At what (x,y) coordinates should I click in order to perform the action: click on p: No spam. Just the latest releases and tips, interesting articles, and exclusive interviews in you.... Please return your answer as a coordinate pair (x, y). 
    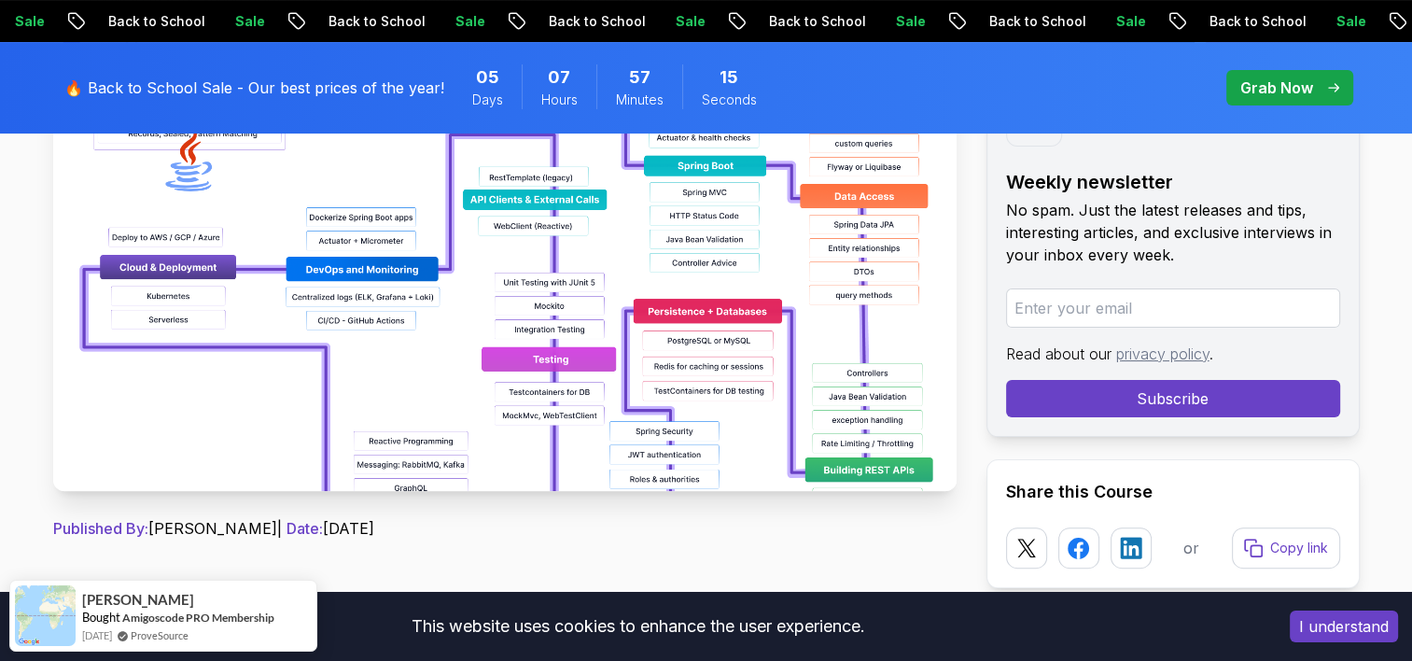
    Looking at the image, I should click on (1173, 232).